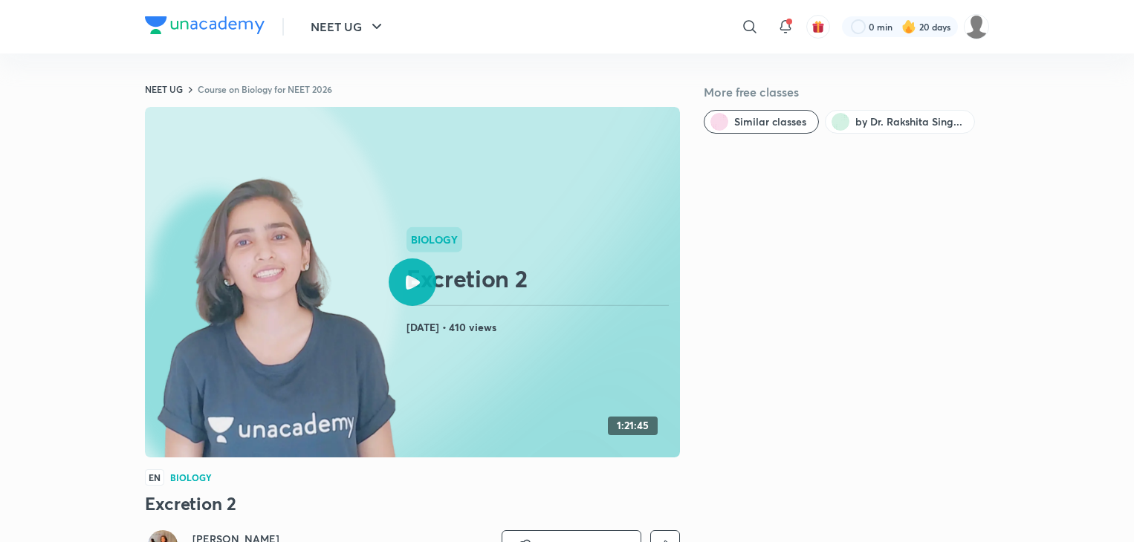 The height and width of the screenshot is (542, 1134). Describe the element at coordinates (540, 279) in the screenshot. I see `h2: Excretion 2` at that location.